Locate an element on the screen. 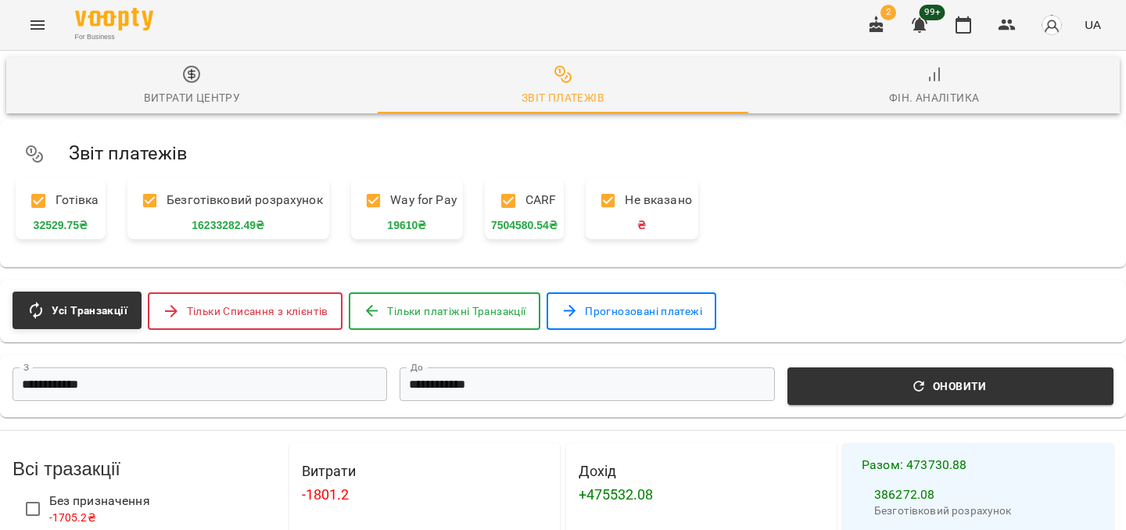 This screenshot has height=530, width=1126. span: 386272.08 is located at coordinates (904, 494).